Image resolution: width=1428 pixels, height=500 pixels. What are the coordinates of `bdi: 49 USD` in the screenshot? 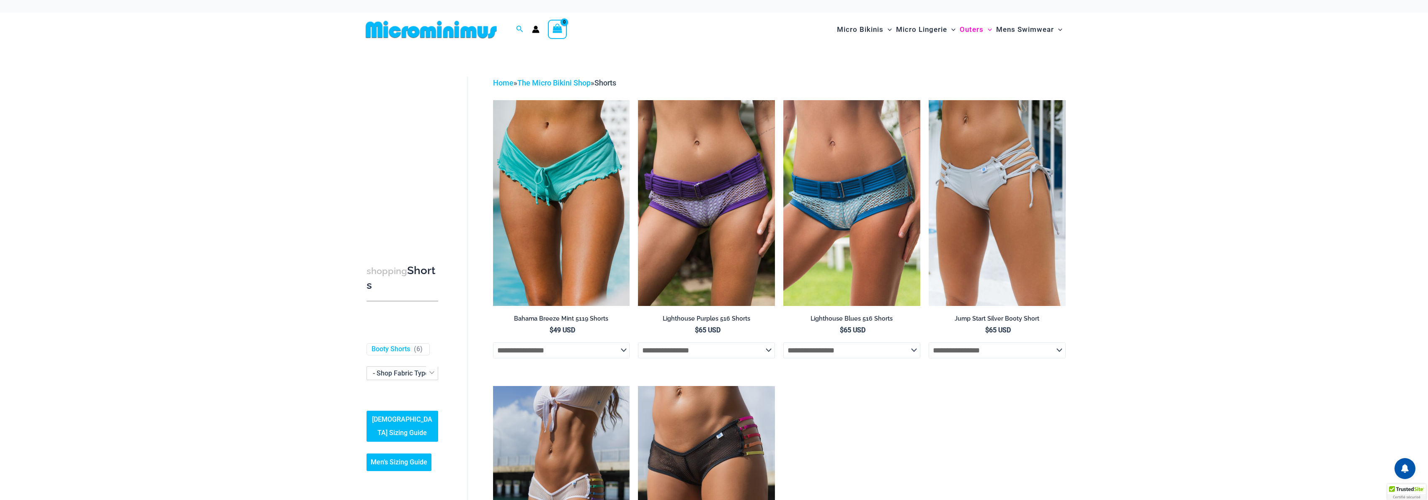 It's located at (562, 330).